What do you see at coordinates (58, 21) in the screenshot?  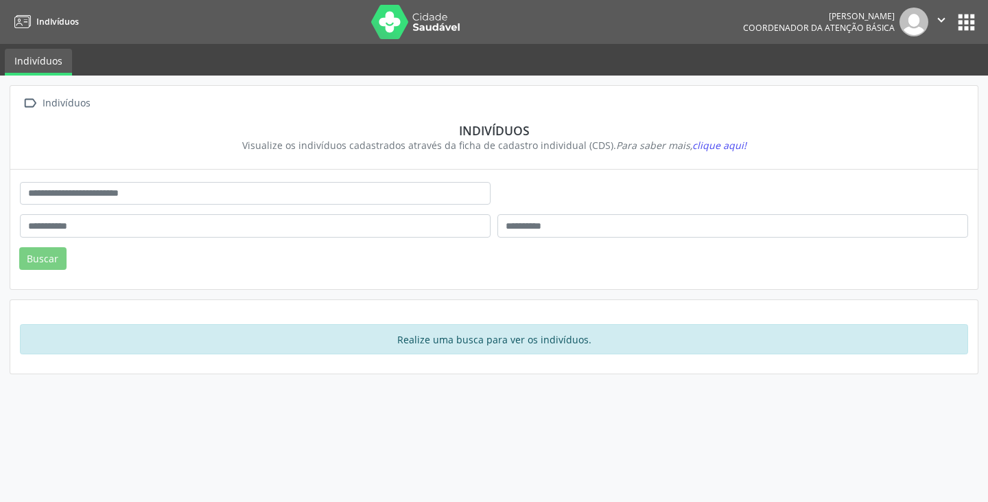 I see `span: Indivíduos` at bounding box center [58, 21].